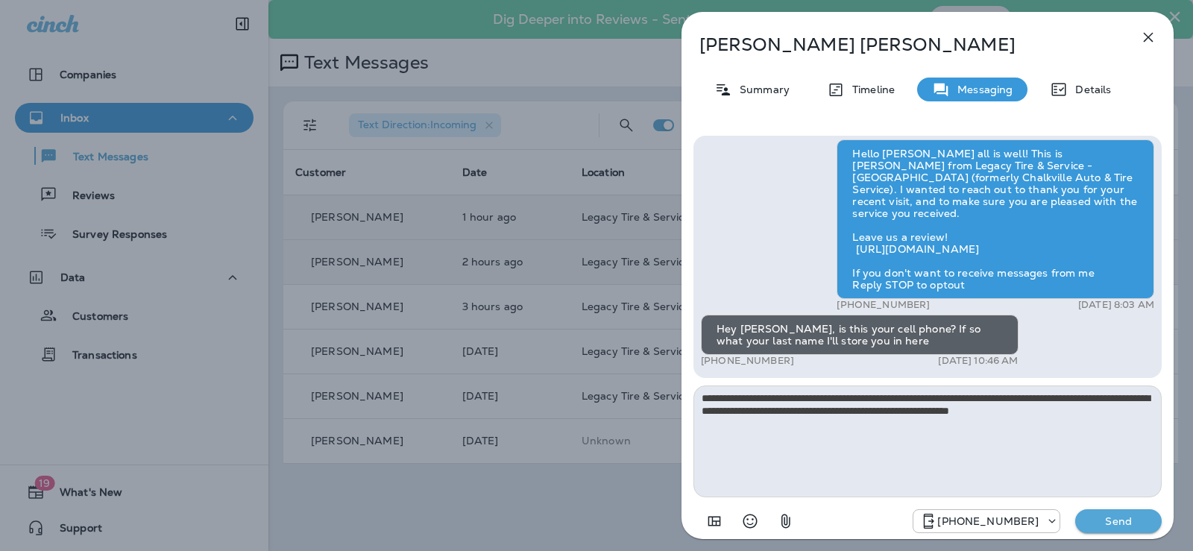 This screenshot has height=551, width=1193. What do you see at coordinates (987, 521) in the screenshot?
I see `div: +1 (205) 606-2088` at bounding box center [987, 521].